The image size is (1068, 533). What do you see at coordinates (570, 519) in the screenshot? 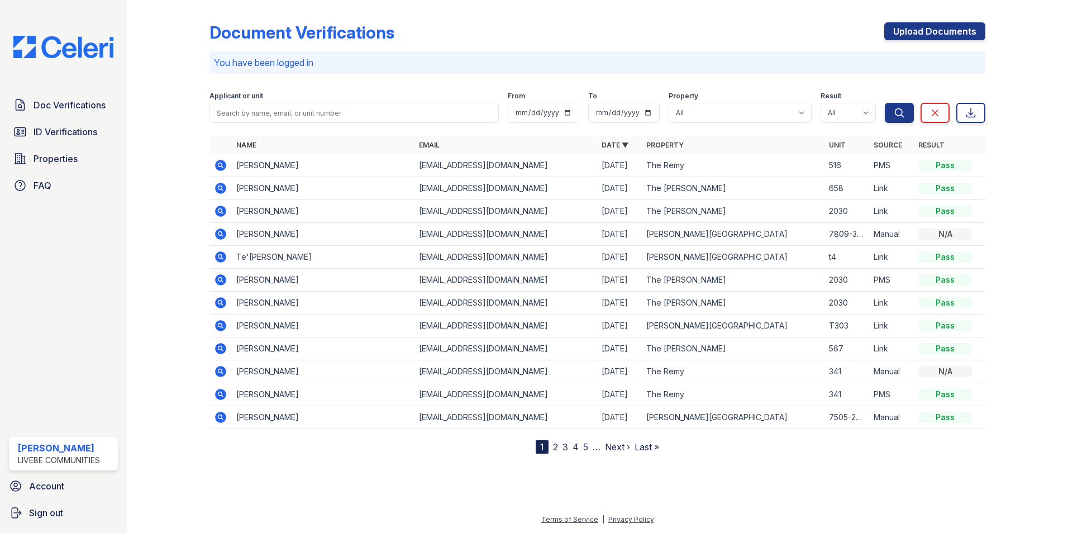
I see `a: Terms of Service` at bounding box center [570, 519].